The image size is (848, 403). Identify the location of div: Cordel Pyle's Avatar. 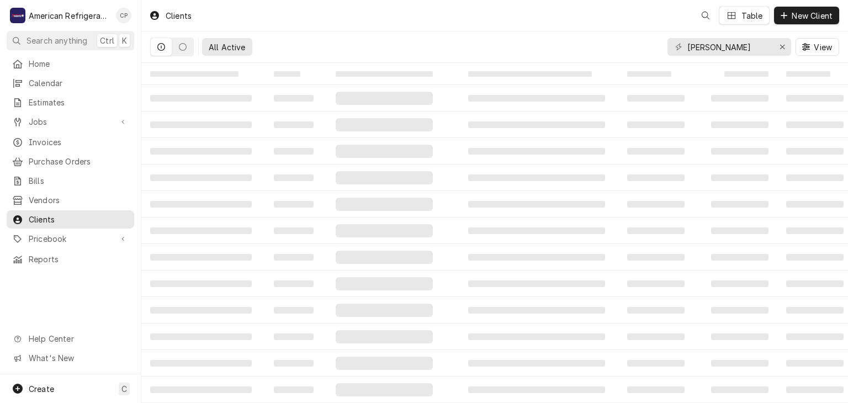
(124, 15).